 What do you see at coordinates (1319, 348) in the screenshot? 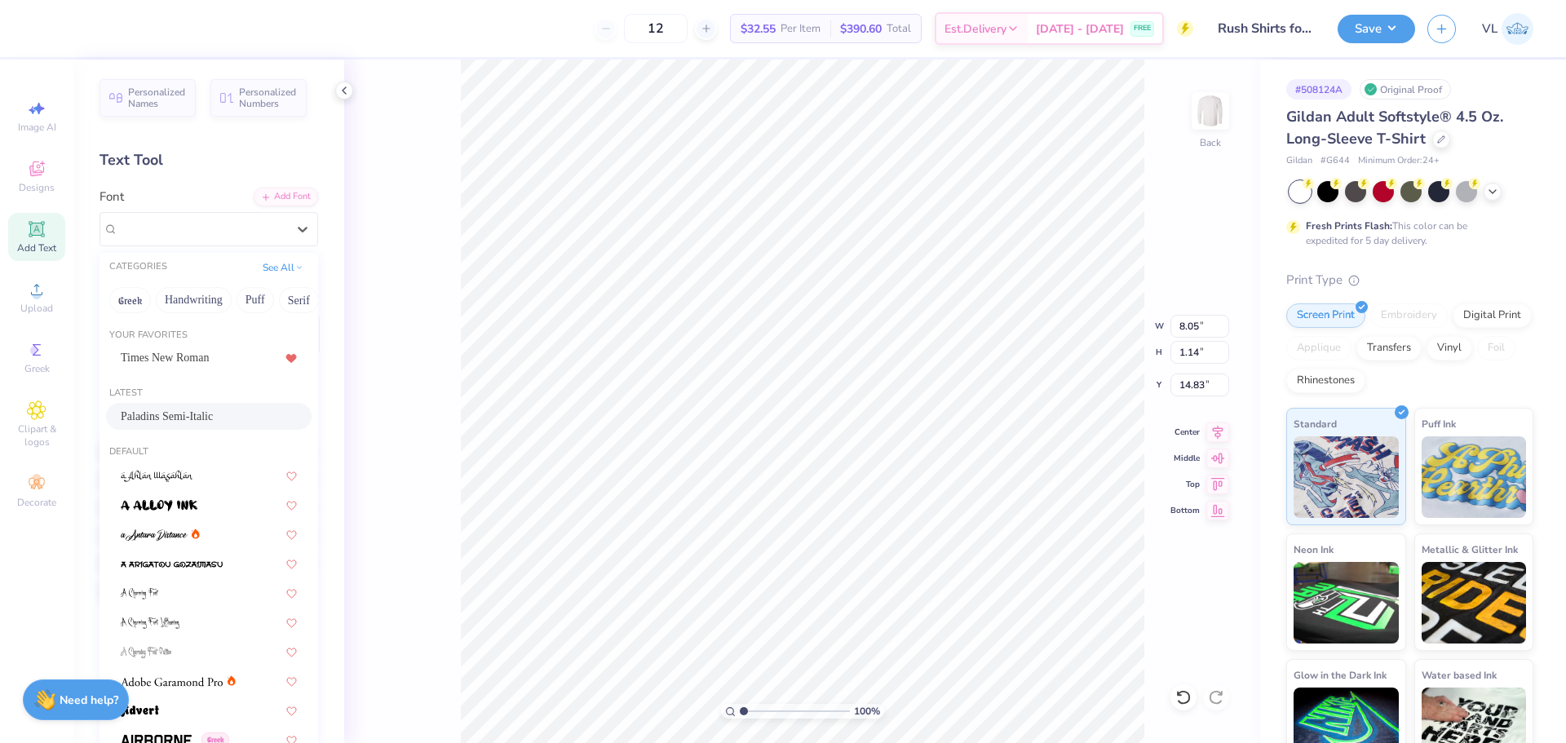
I see `div: Applique` at bounding box center [1319, 348].